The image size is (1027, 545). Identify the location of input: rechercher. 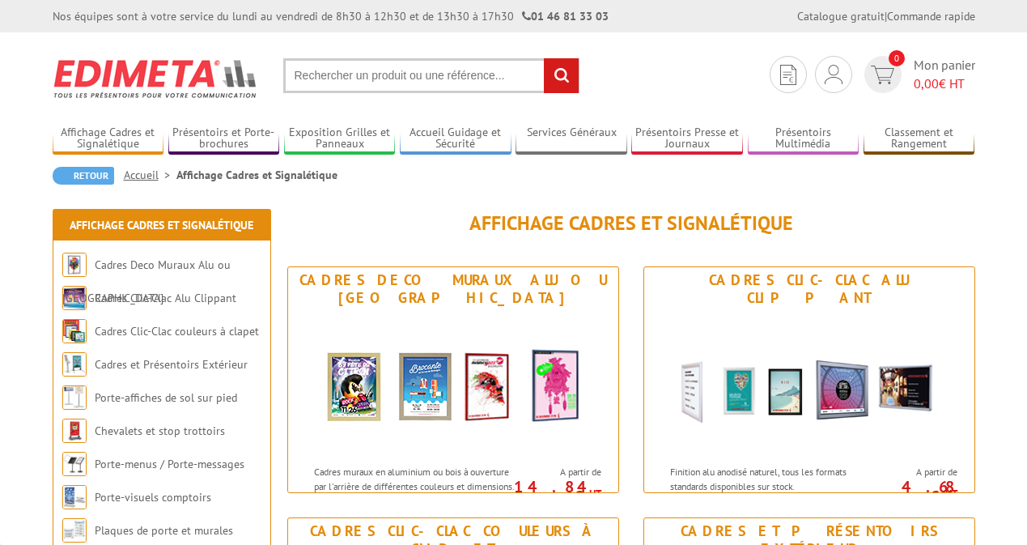
(561, 75).